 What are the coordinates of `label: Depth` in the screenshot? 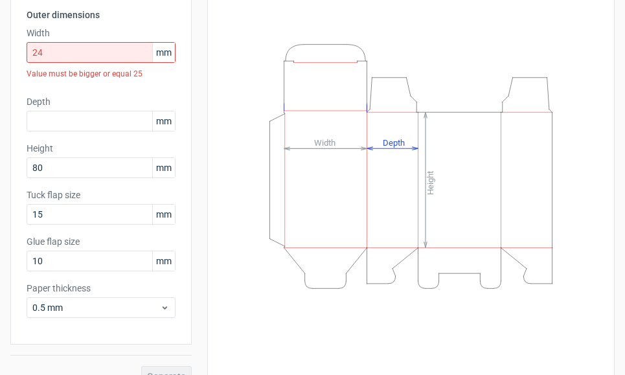 It's located at (101, 102).